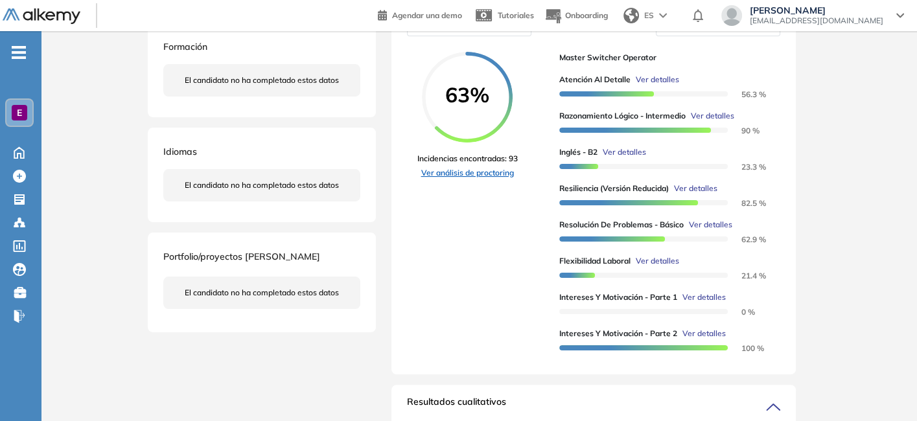  Describe the element at coordinates (740, 312) in the screenshot. I see `span: 0 %` at that location.